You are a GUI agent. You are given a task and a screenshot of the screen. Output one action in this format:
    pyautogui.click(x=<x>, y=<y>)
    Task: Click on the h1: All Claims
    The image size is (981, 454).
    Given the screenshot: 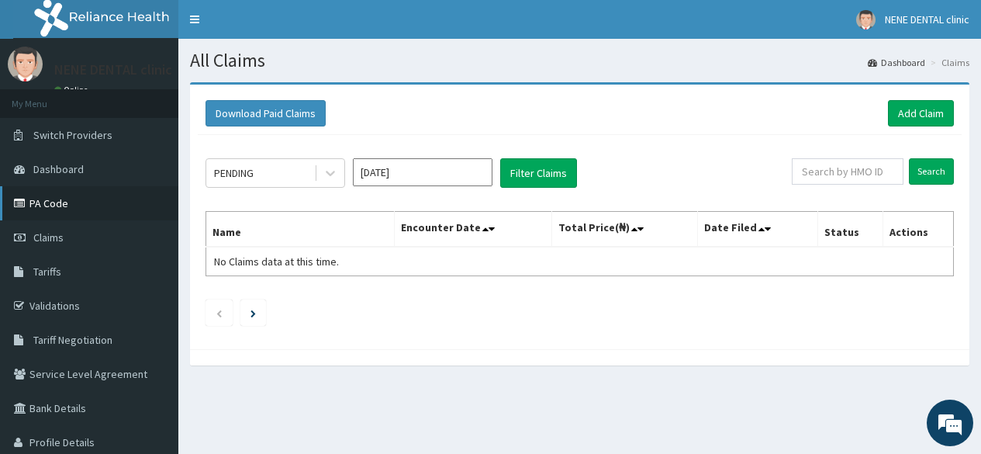 What is the action you would take?
    pyautogui.click(x=579, y=61)
    